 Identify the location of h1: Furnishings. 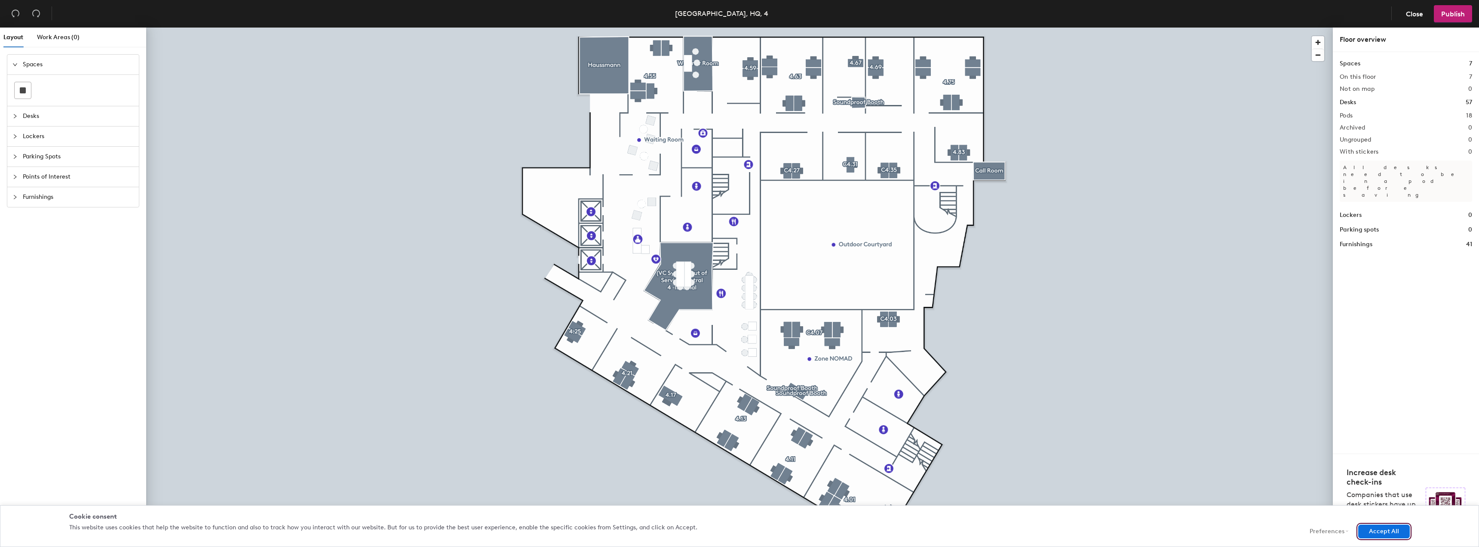
(1356, 244).